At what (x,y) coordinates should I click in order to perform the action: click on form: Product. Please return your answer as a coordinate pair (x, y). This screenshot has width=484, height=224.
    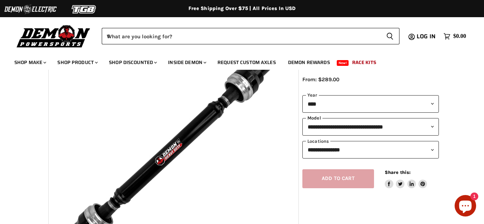
    Looking at the image, I should click on (250, 36).